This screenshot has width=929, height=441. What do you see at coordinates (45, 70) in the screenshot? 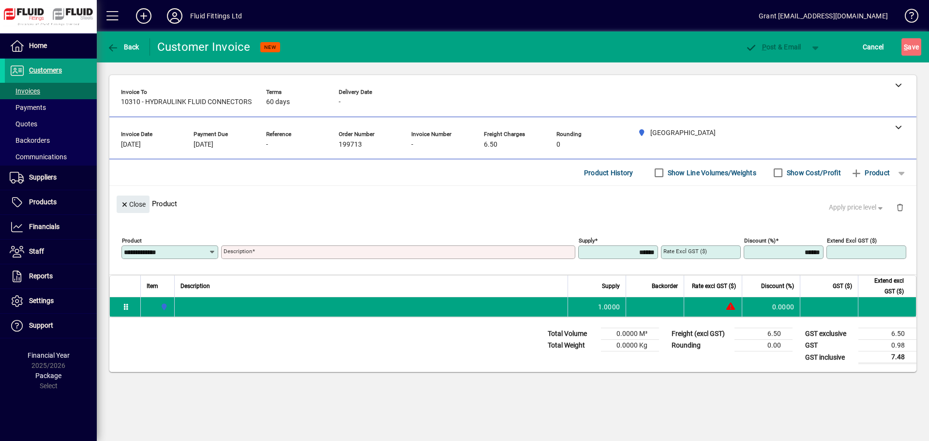
I see `span: Customers` at bounding box center [45, 70].